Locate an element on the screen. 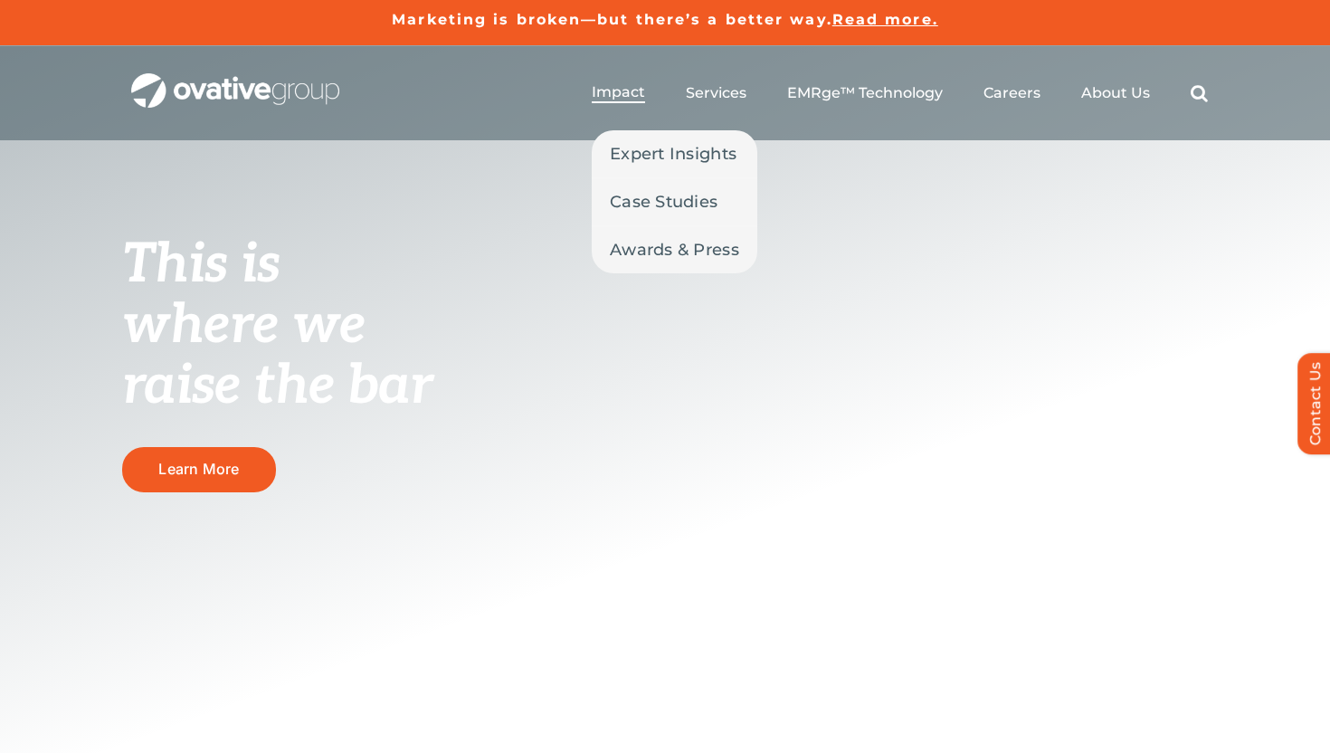  span: Careers is located at coordinates (1011, 93).